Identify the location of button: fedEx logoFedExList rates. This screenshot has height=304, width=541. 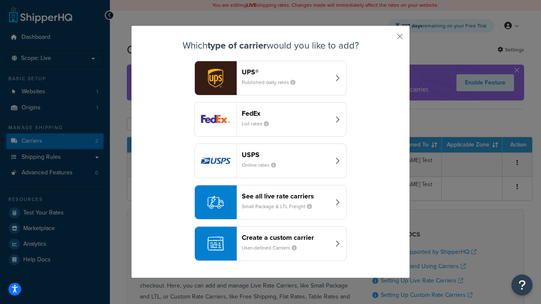
(270, 120).